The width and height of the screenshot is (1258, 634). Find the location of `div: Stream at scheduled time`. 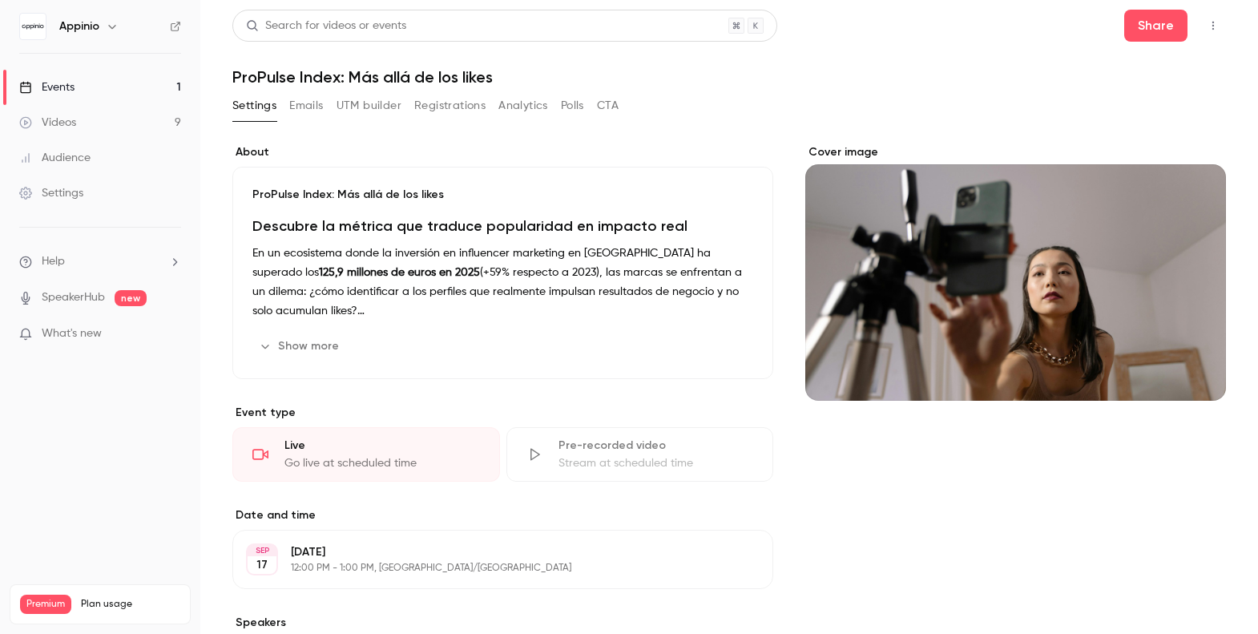

div: Stream at scheduled time is located at coordinates (656, 463).